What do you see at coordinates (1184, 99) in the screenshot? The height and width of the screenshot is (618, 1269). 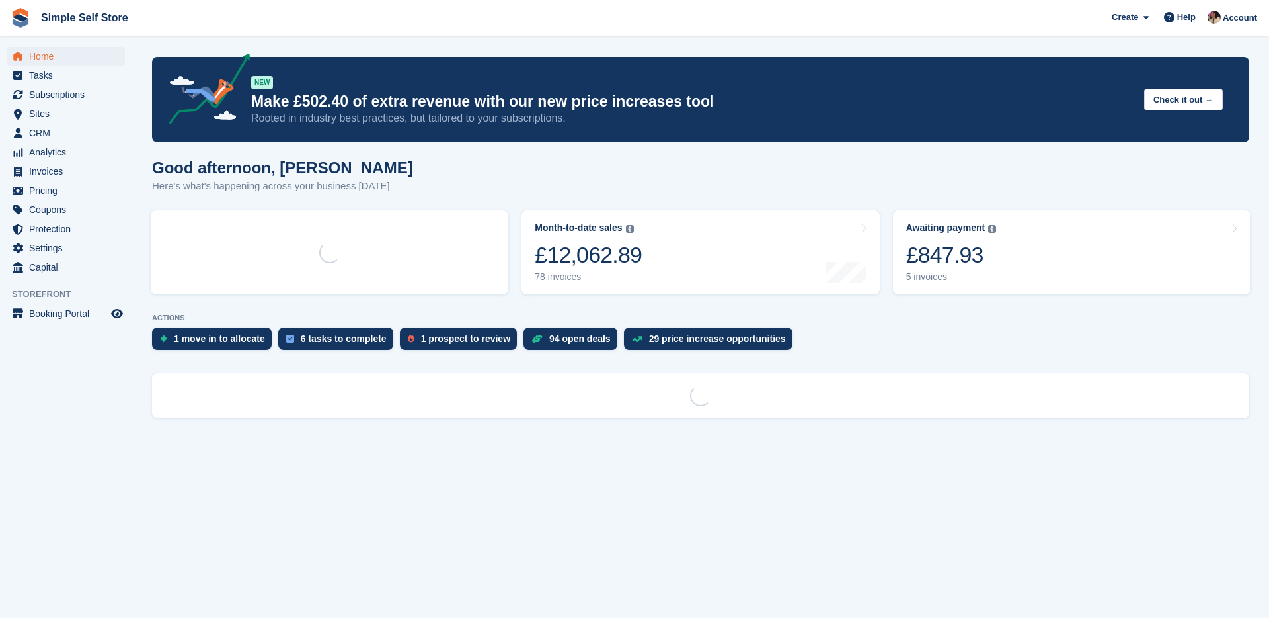 I see `button: Check it out →` at bounding box center [1184, 99].